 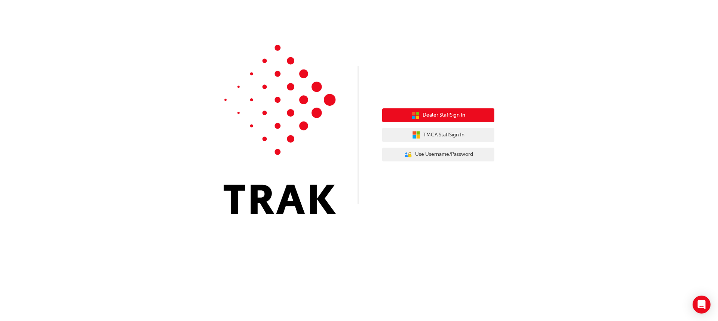 What do you see at coordinates (280, 129) in the screenshot?
I see `img: Trak` at bounding box center [280, 129].